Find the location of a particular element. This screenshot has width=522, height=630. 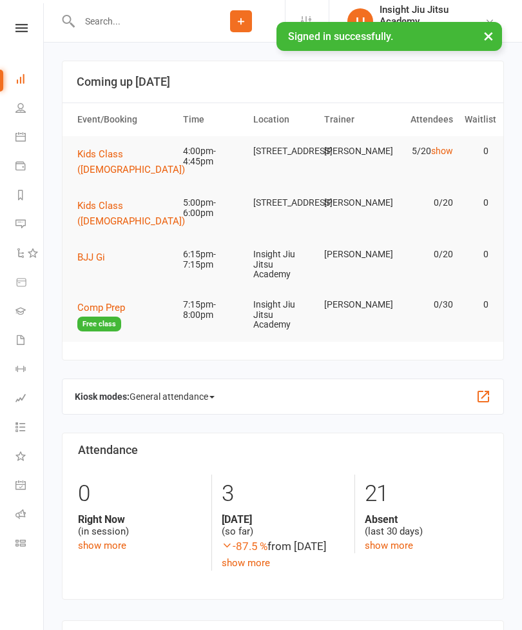

a: Calendar is located at coordinates (30, 138).